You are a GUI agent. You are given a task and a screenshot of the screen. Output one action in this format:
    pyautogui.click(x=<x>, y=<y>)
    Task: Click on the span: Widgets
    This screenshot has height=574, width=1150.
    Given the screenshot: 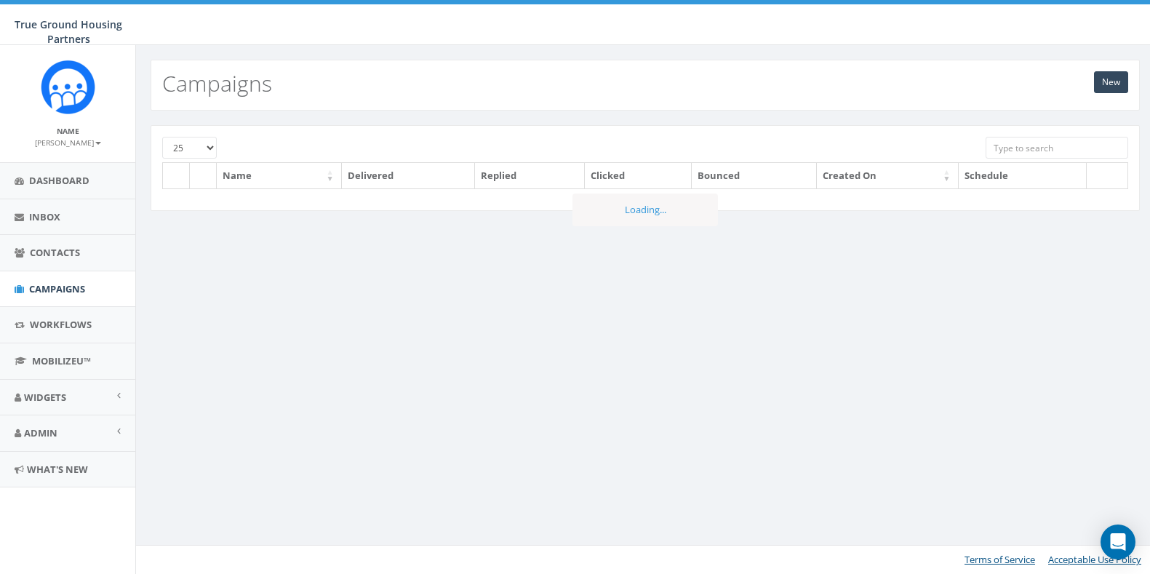 What is the action you would take?
    pyautogui.click(x=45, y=397)
    